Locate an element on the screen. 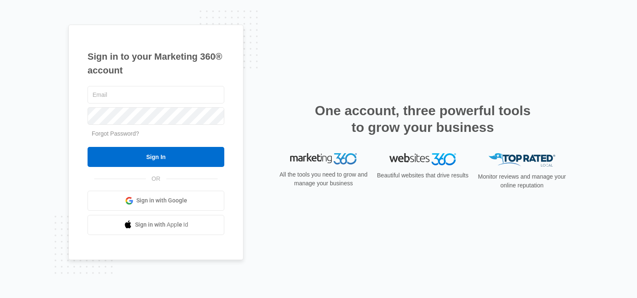 The image size is (637, 298). span: Sign in with Apple Id is located at coordinates (162, 224).